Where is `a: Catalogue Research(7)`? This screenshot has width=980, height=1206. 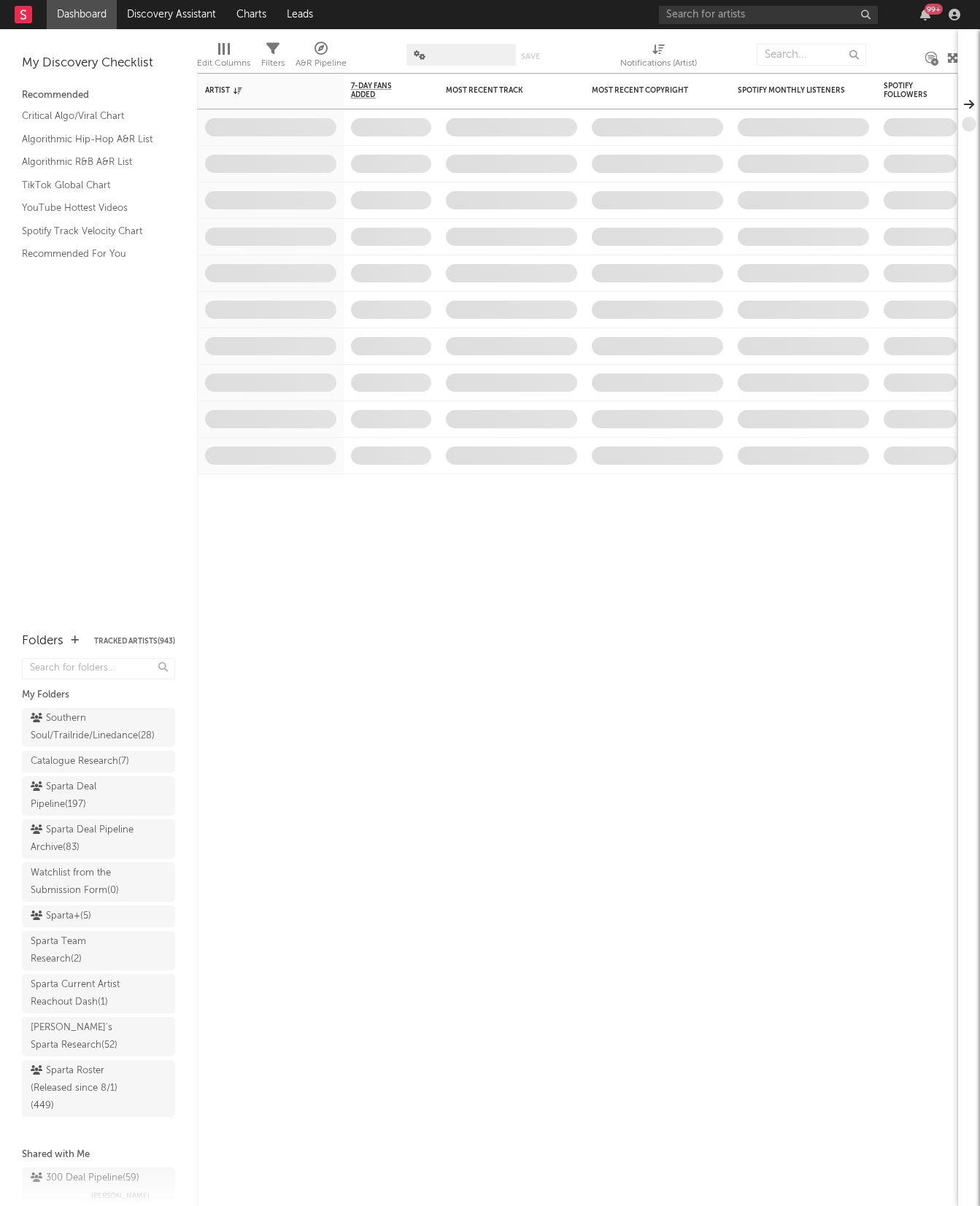
a: Catalogue Research(7) is located at coordinates (99, 762).